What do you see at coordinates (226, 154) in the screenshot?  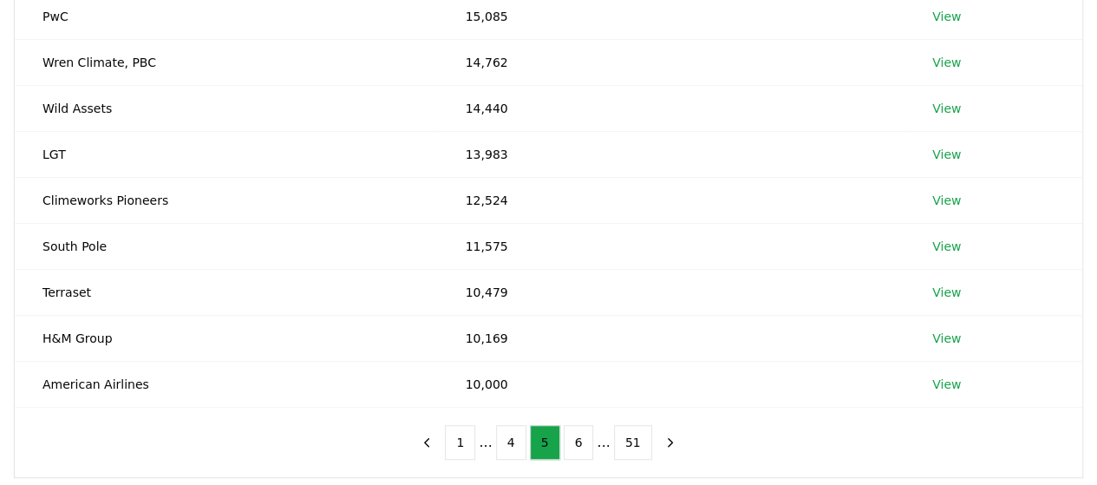 I see `td: LGT` at bounding box center [226, 154].